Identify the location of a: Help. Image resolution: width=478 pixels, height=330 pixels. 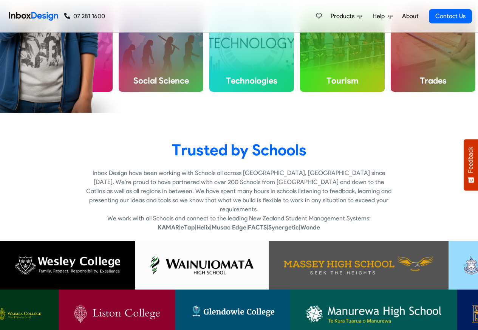
(382, 16).